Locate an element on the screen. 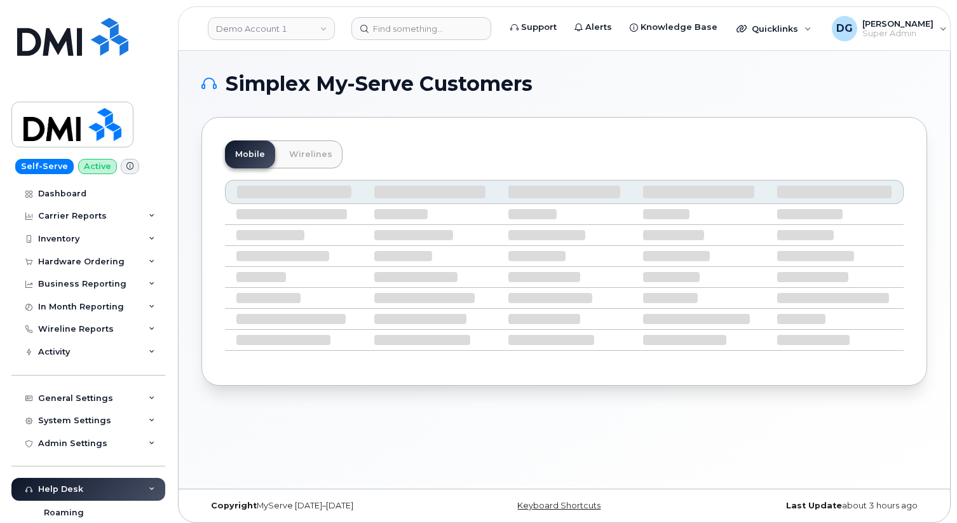 This screenshot has width=957, height=523. a: Mobile is located at coordinates (250, 154).